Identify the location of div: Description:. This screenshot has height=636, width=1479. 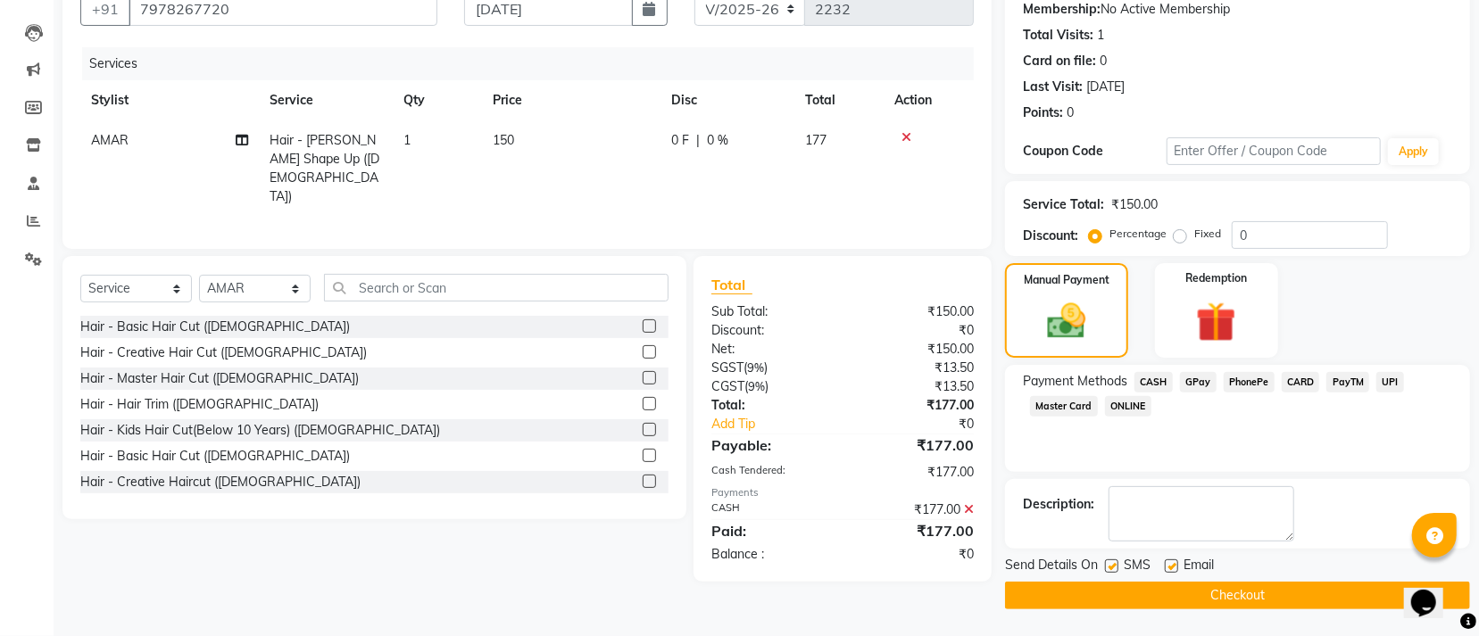
(1058, 504).